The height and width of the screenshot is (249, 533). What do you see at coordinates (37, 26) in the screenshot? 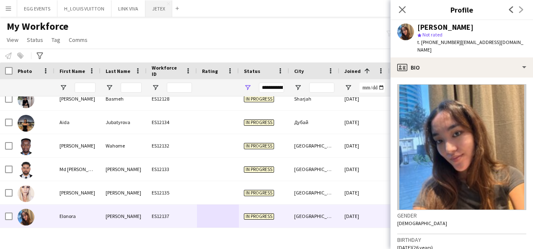
I see `span: My Workforce` at bounding box center [37, 26].